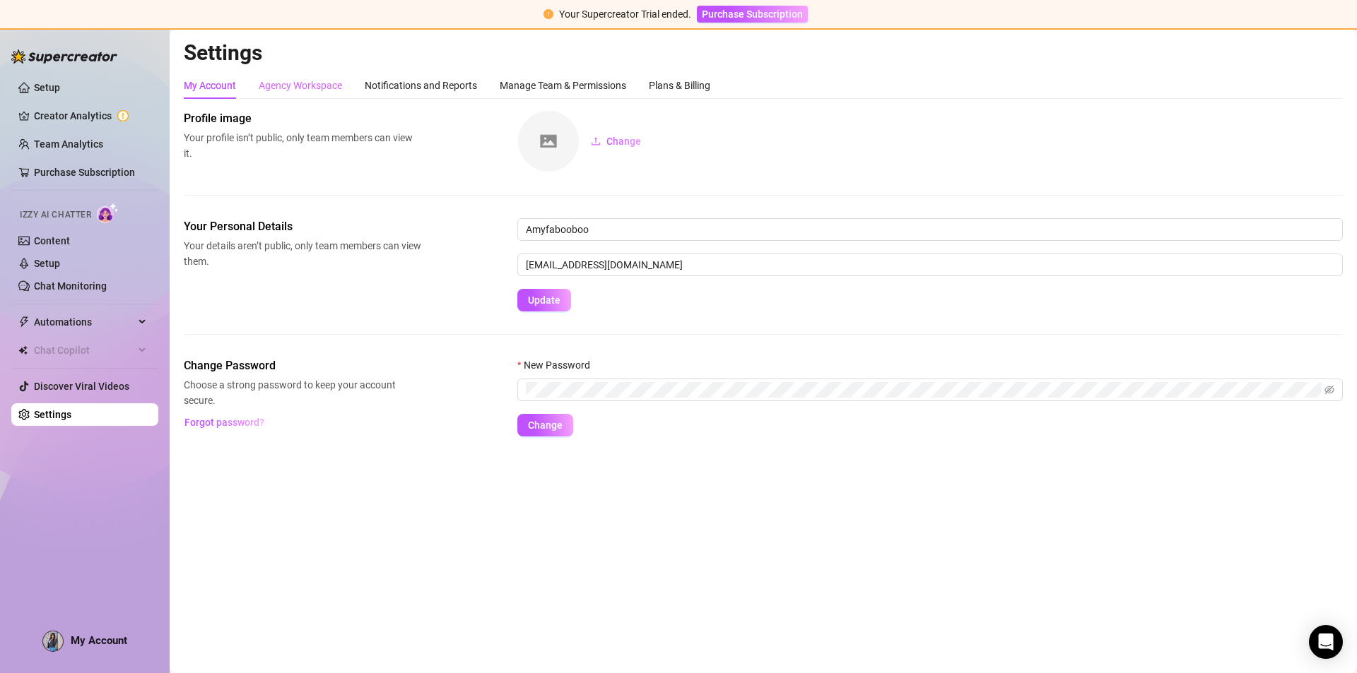 Image resolution: width=1357 pixels, height=673 pixels. Describe the element at coordinates (84, 351) in the screenshot. I see `span: Chat Copilot` at that location.